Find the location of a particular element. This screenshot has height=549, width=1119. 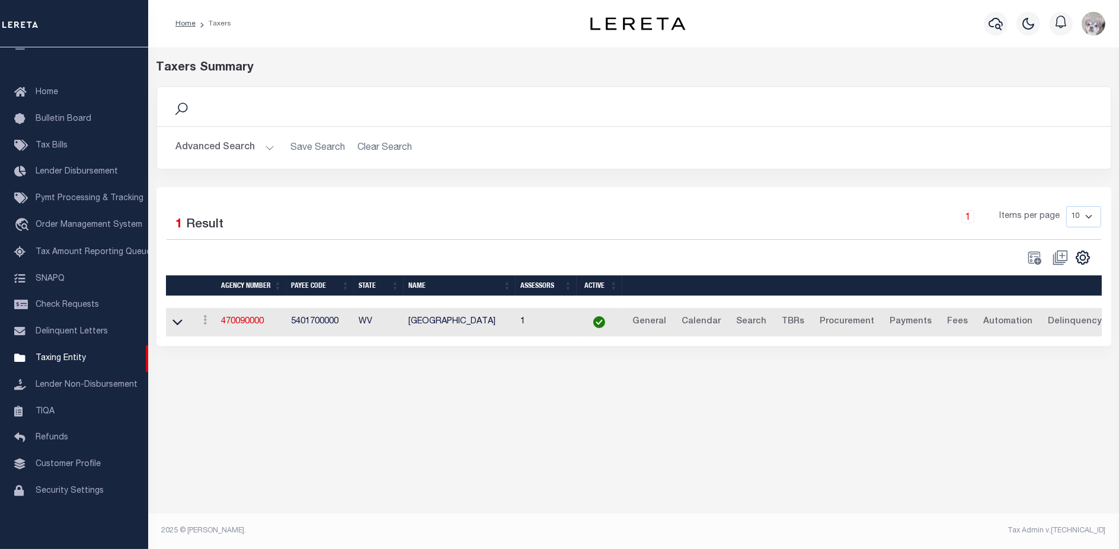

th: Active: activate to sort column ascending is located at coordinates (599, 286).